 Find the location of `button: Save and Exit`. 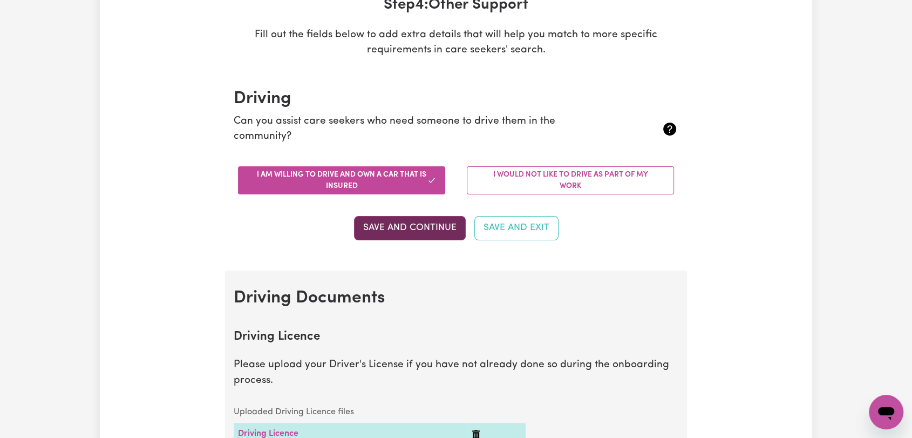

button: Save and Exit is located at coordinates (517, 228).